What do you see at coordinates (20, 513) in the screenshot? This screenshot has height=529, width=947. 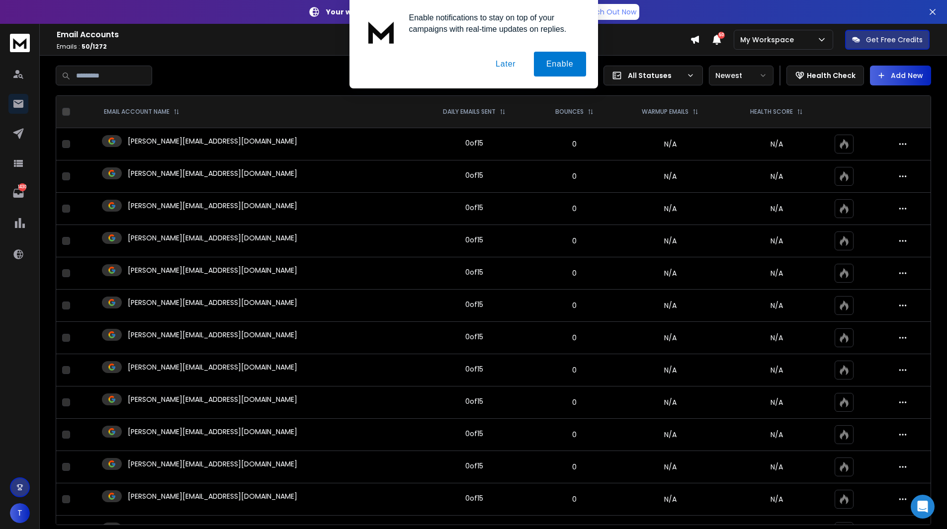 I see `span: T` at bounding box center [20, 513].